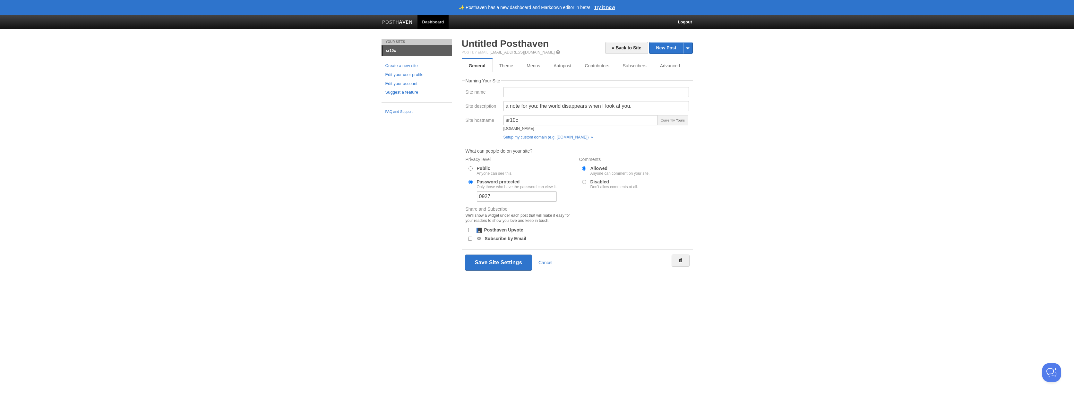 This screenshot has height=395, width=1074. I want to click on legend: Naming Your Site, so click(483, 81).